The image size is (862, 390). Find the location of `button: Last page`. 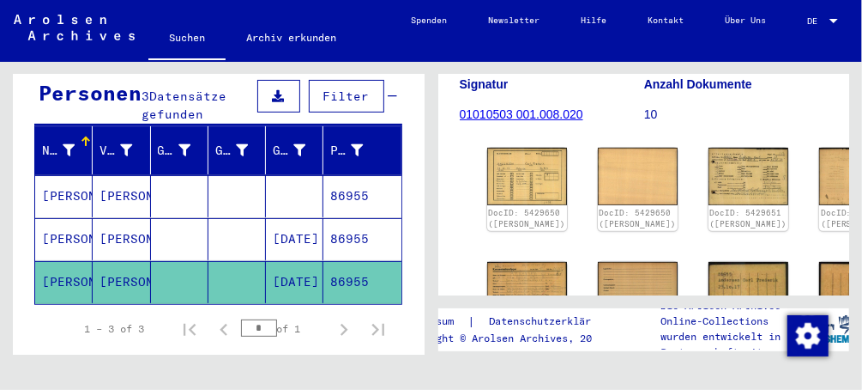

button: Last page is located at coordinates (378, 329).